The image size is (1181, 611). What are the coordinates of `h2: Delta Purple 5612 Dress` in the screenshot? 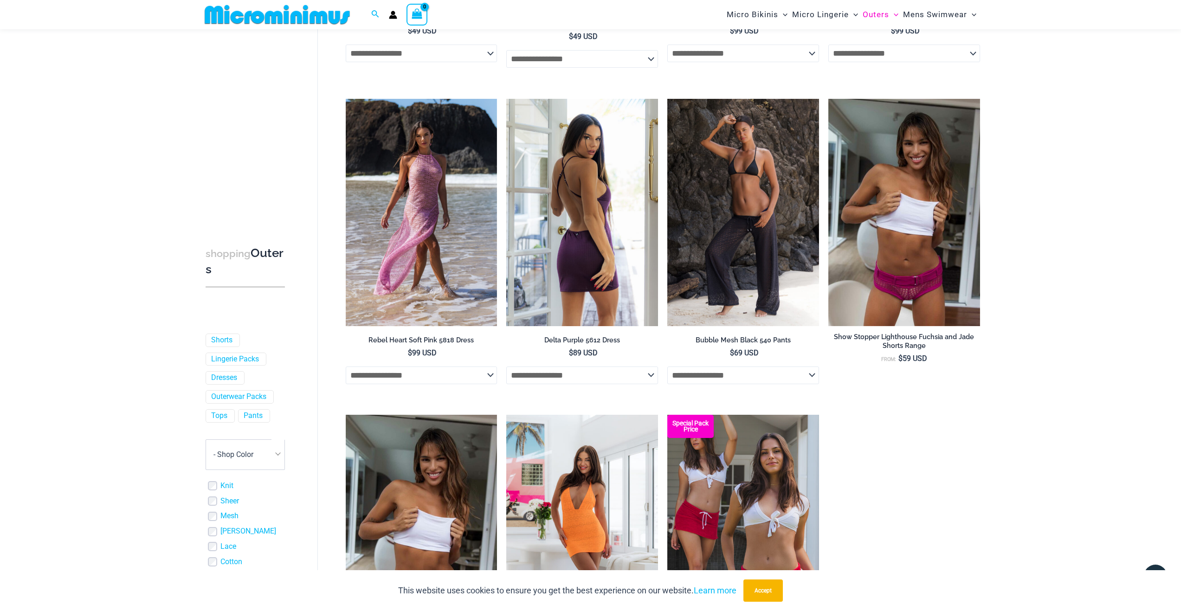 It's located at (582, 340).